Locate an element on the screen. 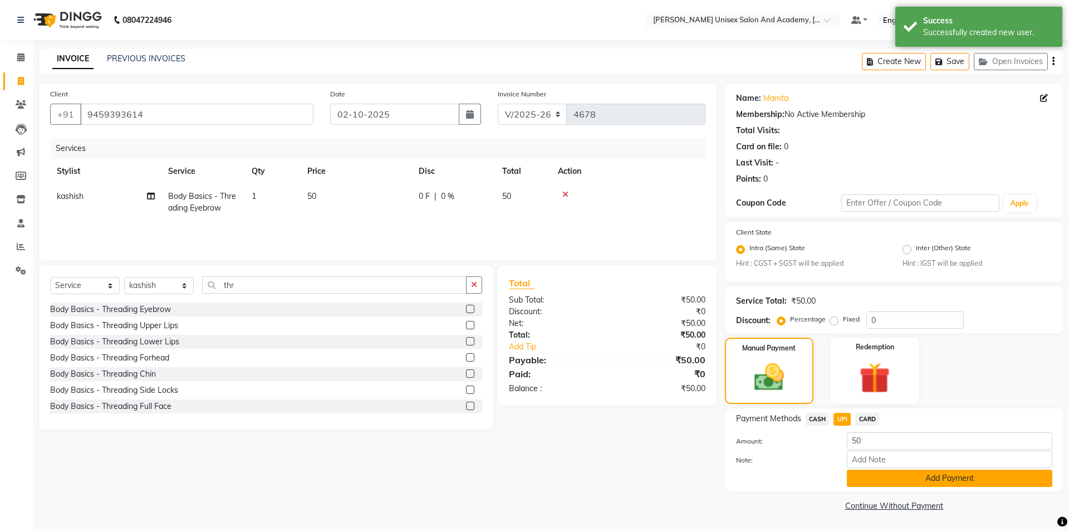 Image resolution: width=1069 pixels, height=531 pixels. span: 0 % is located at coordinates (448, 196).